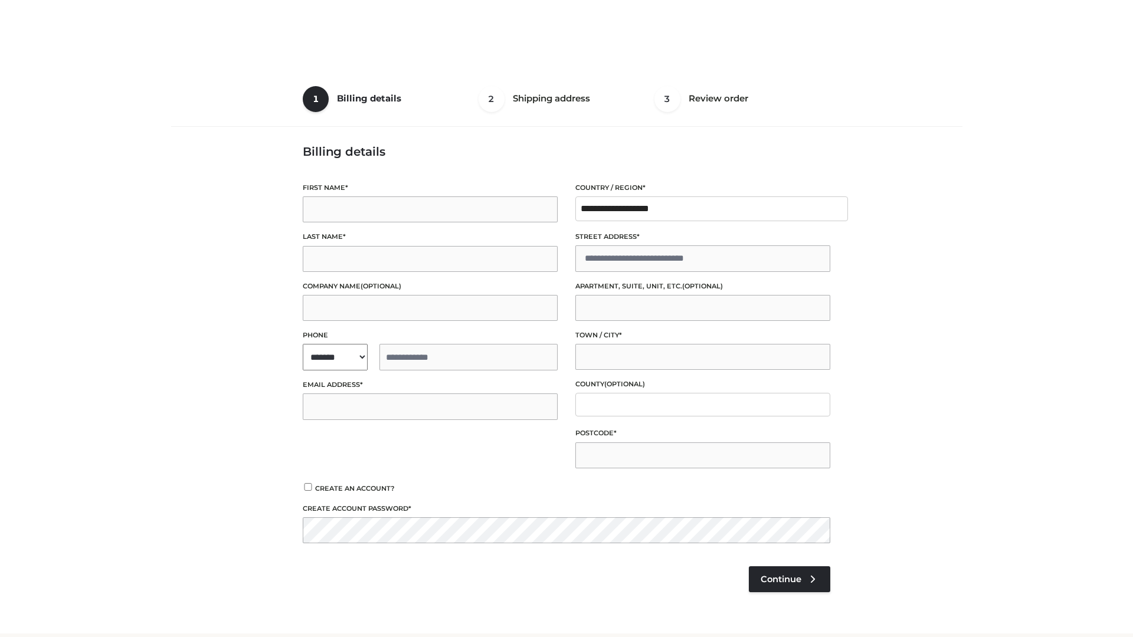 The height and width of the screenshot is (637, 1133). Describe the element at coordinates (491, 99) in the screenshot. I see `span: 2` at that location.